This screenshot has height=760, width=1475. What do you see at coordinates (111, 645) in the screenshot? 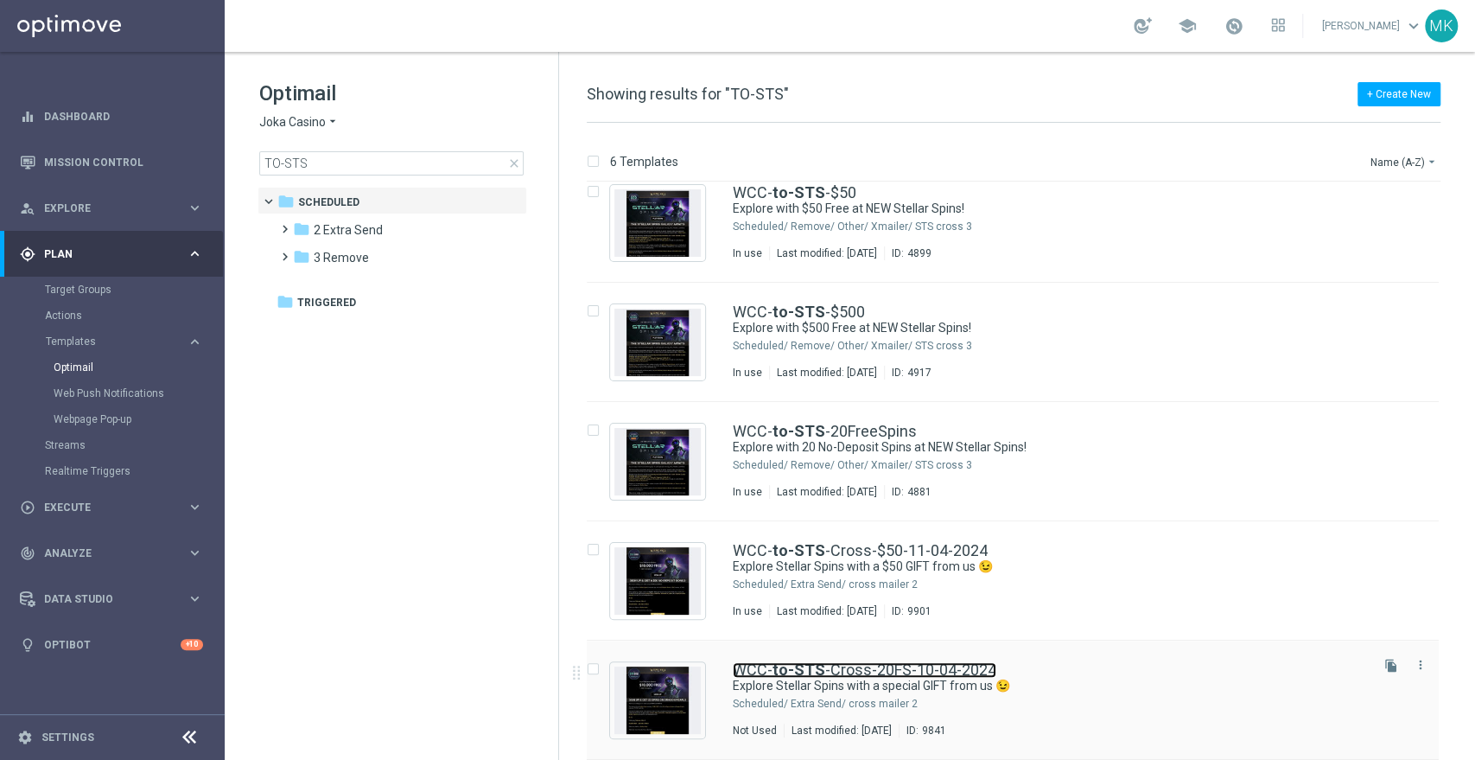
I see `div: lightbulb Optibot +10` at bounding box center [111, 645].